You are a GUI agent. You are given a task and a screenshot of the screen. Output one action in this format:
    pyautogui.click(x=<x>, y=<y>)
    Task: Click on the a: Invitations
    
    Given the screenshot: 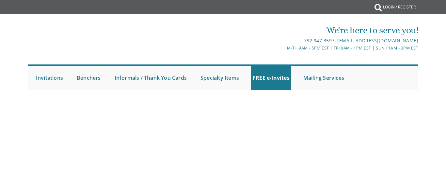 What is the action you would take?
    pyautogui.click(x=49, y=78)
    